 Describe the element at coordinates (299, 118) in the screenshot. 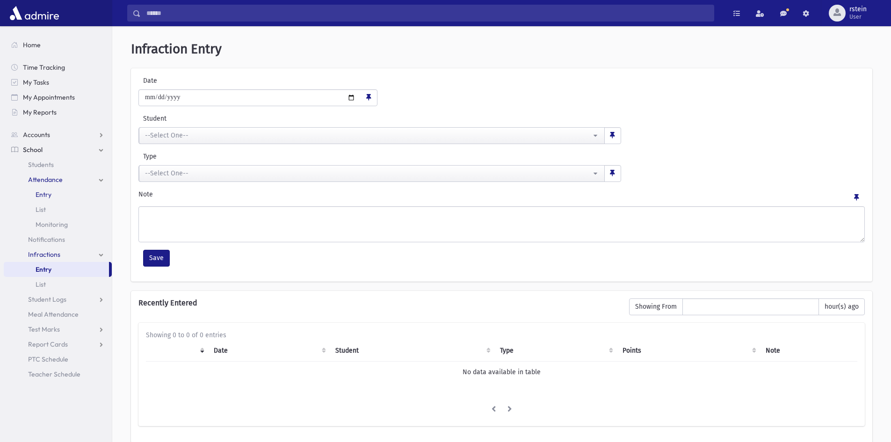

I see `label: Student` at that location.